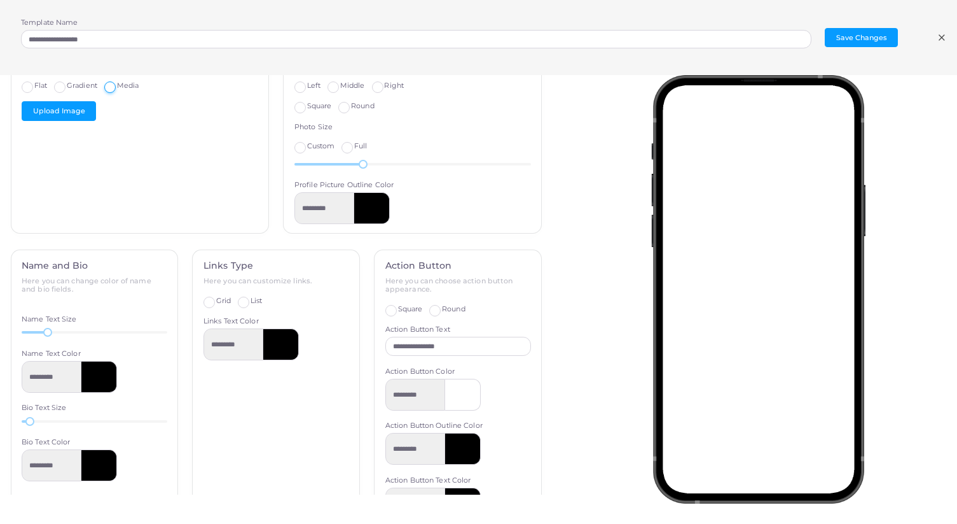 This screenshot has width=957, height=524. What do you see at coordinates (434, 426) in the screenshot?
I see `label: Action Button Outline Color` at bounding box center [434, 426].